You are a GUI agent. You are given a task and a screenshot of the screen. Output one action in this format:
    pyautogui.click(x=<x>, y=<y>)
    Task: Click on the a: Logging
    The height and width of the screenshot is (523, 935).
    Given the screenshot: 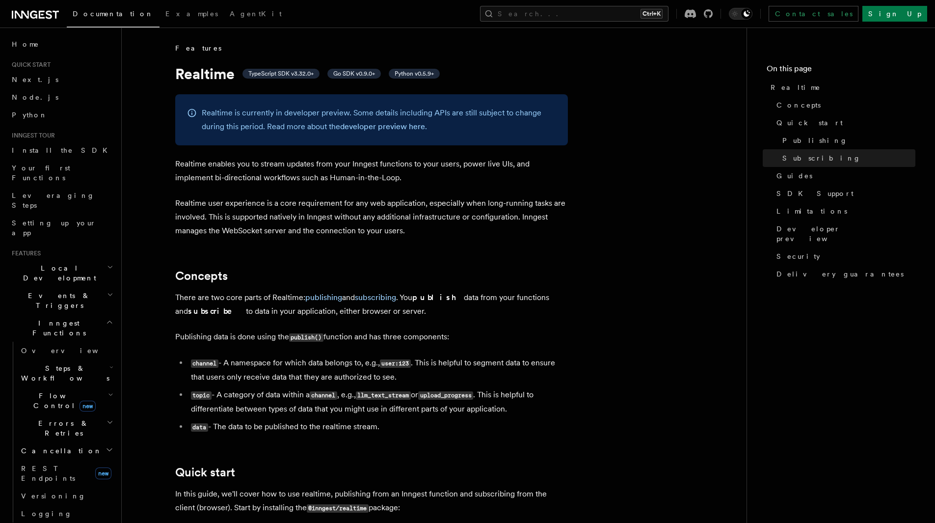 What is the action you would take?
    pyautogui.click(x=66, y=514)
    